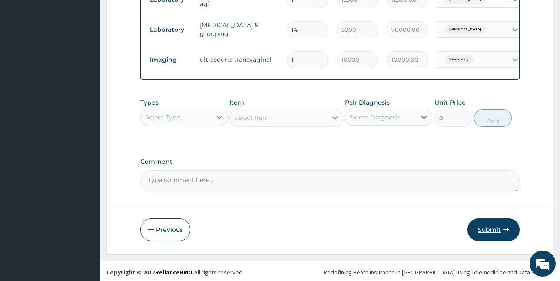 The image size is (560, 281). What do you see at coordinates (150, 272) in the screenshot?
I see `strong: Copyright © 2017 .` at bounding box center [150, 272].